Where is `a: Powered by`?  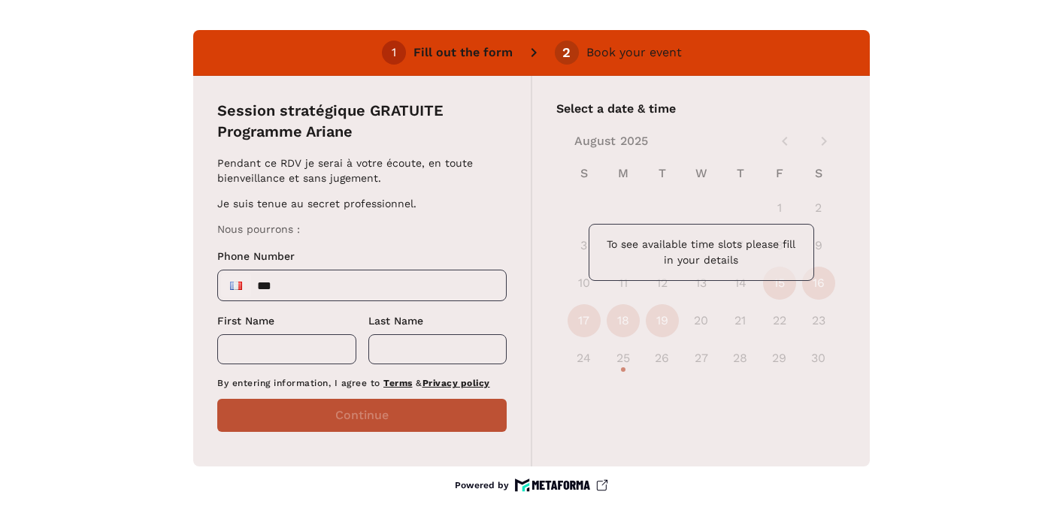
a: Powered by is located at coordinates (531, 486).